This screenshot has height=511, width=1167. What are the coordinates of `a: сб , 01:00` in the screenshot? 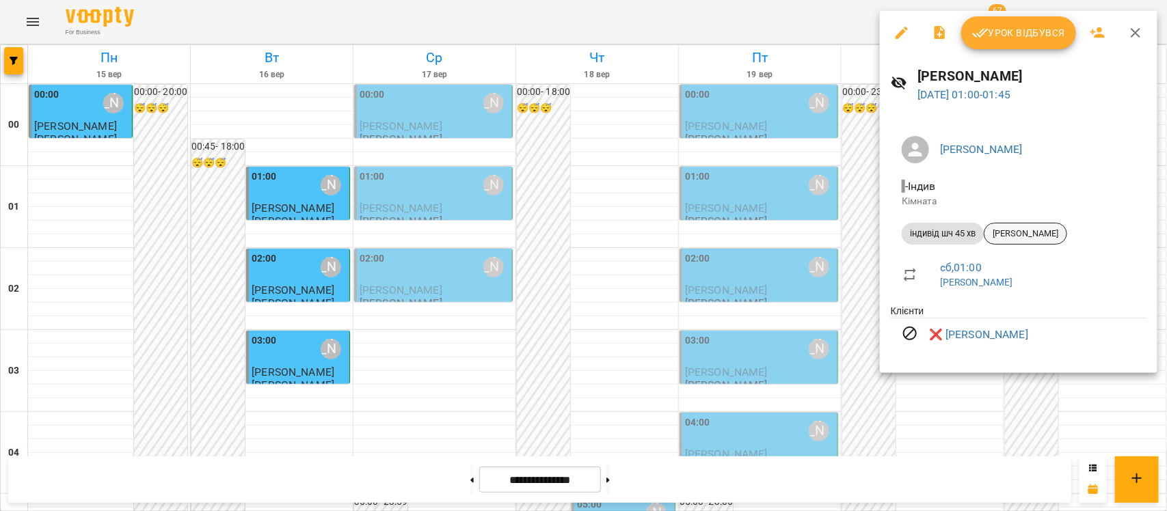 It's located at (960, 267).